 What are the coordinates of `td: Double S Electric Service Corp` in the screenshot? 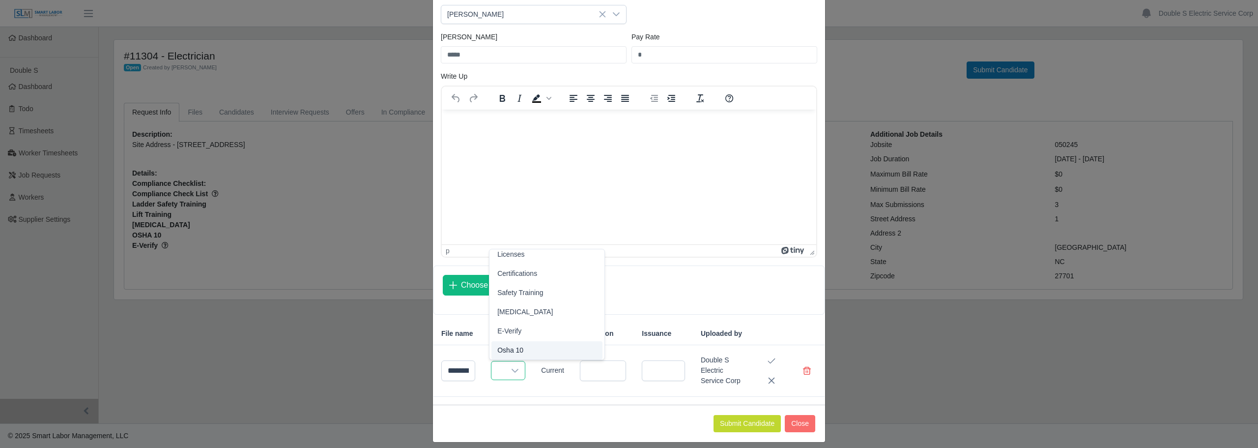 It's located at (724, 371).